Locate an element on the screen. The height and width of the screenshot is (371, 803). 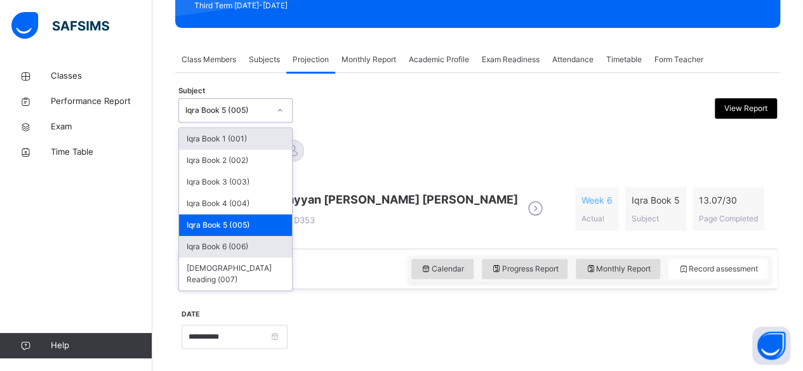
span: Exam Readiness is located at coordinates (511, 60).